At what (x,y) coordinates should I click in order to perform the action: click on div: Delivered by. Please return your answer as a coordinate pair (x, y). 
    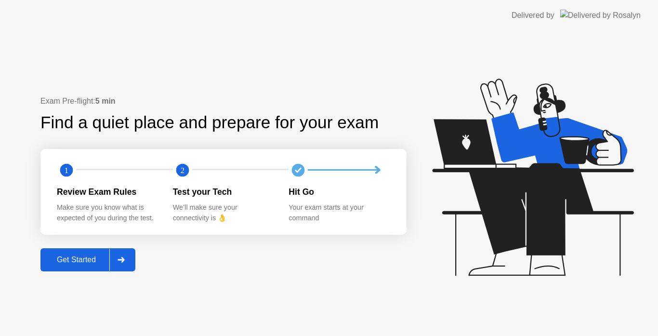
    Looking at the image, I should click on (532, 15).